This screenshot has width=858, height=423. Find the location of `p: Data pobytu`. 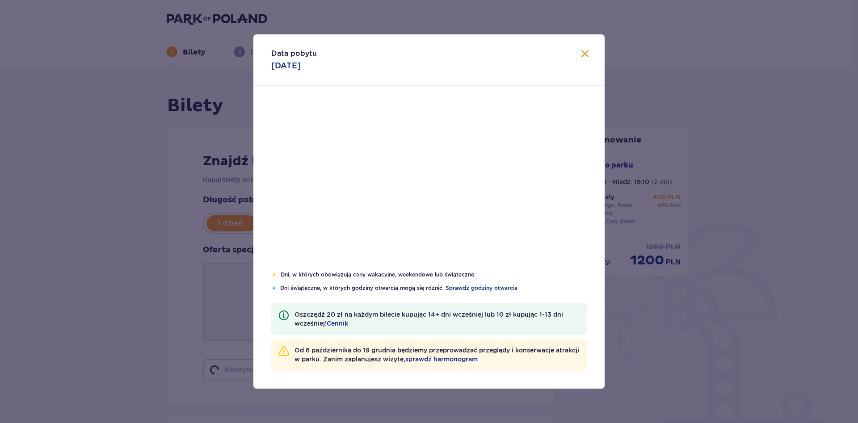

p: Data pobytu is located at coordinates (294, 54).